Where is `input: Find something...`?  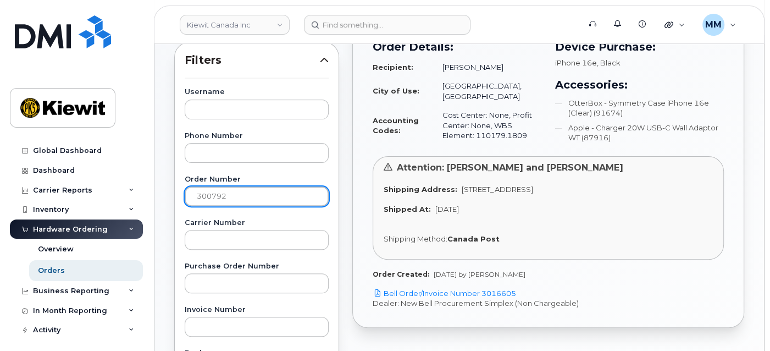 input: Find something... is located at coordinates (387, 25).